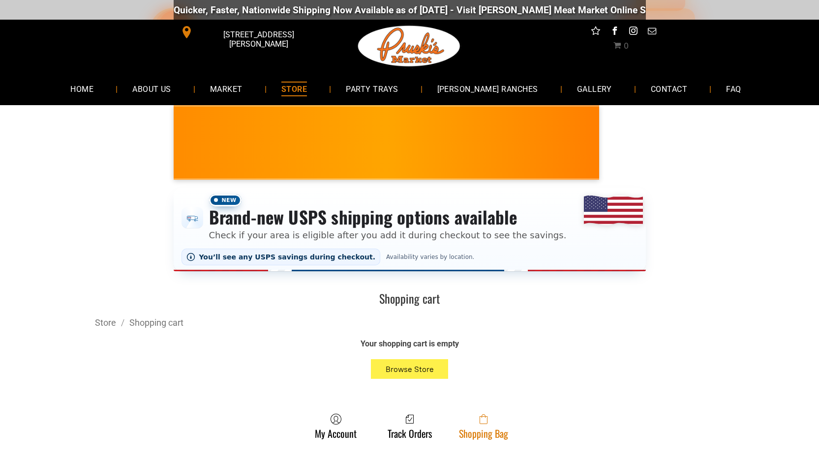 This screenshot has width=819, height=454. I want to click on span: You’ll see any USPS savings during checkout., so click(287, 257).